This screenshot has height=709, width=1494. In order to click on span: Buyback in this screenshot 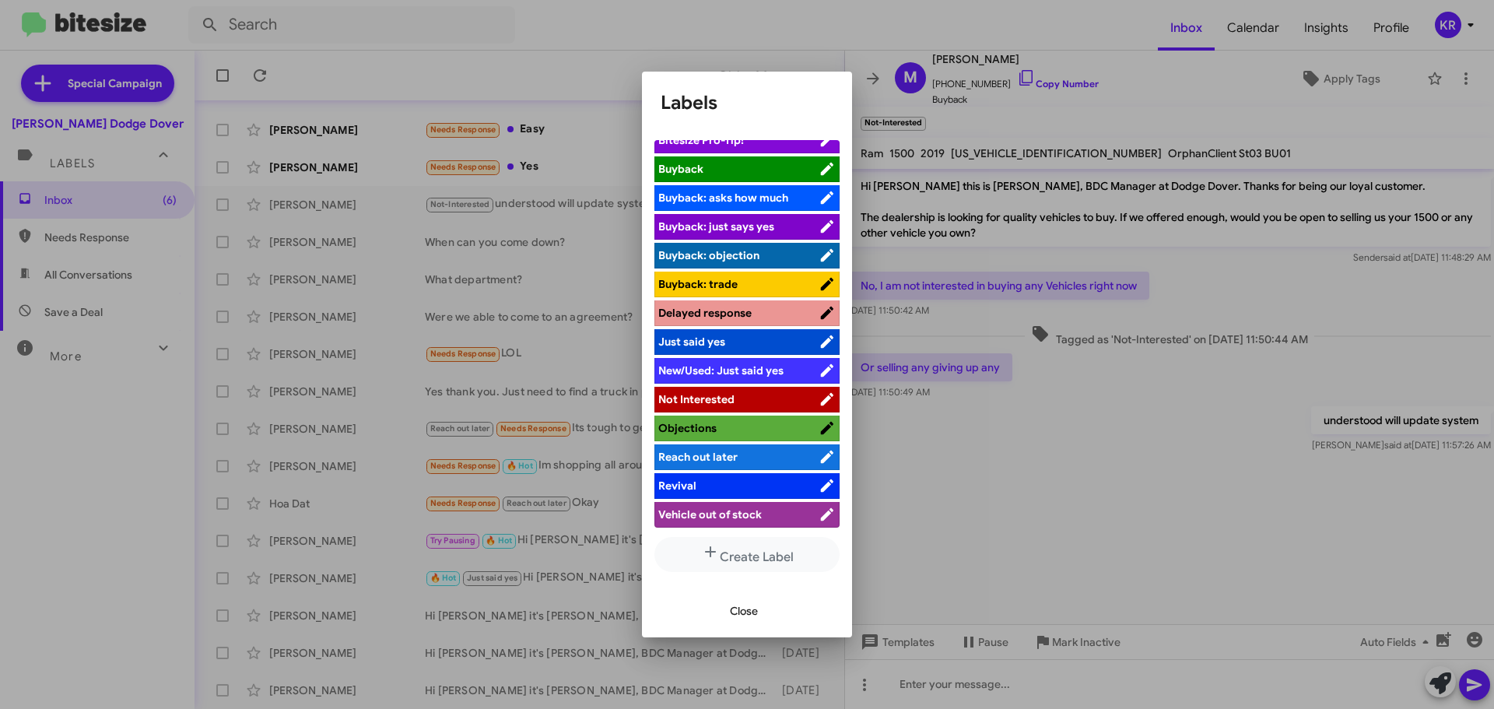, I will do `click(681, 169)`.